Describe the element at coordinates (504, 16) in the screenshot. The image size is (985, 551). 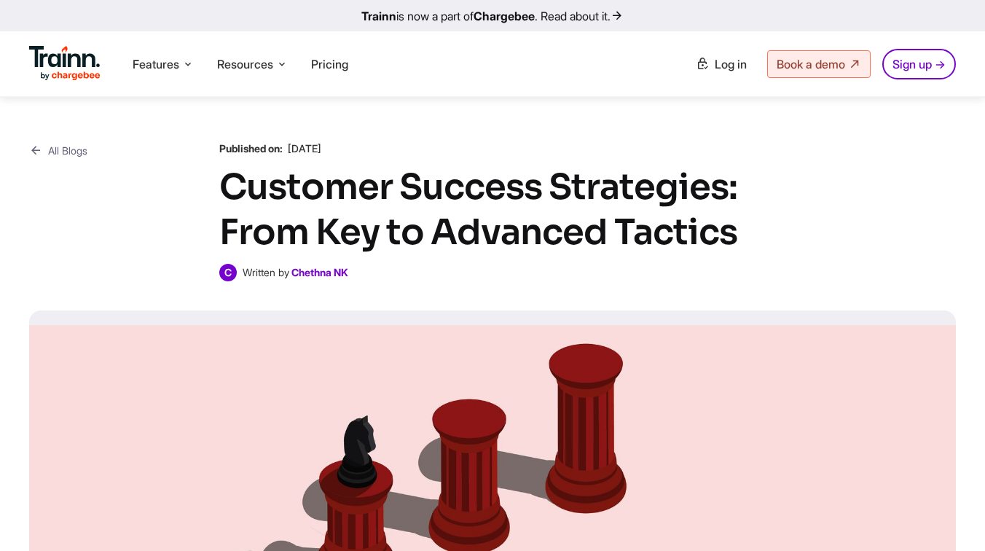
I see `b: Chargebee` at that location.